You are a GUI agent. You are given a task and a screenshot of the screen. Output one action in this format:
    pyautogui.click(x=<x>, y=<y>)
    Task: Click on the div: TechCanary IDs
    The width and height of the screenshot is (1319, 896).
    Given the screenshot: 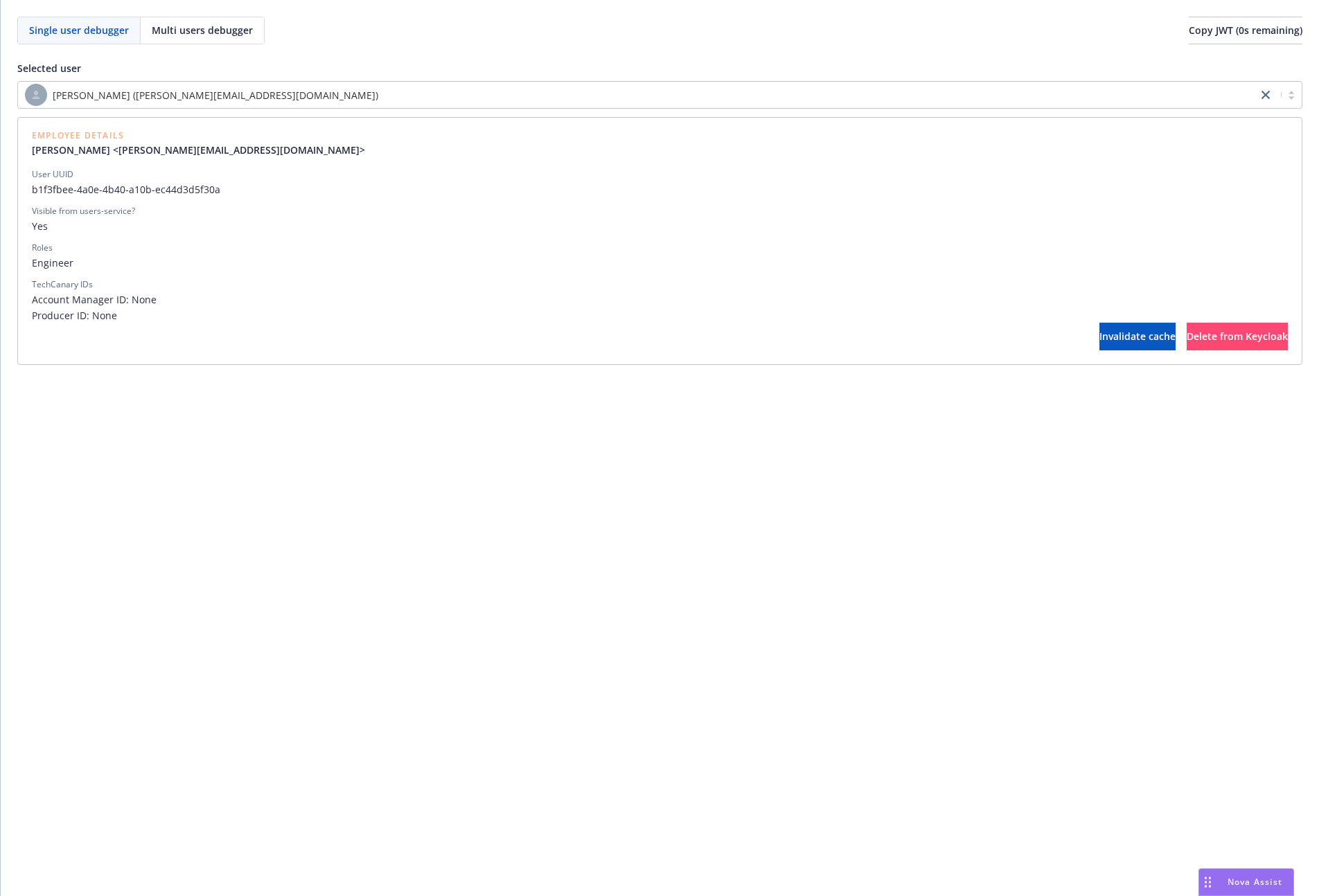 What is the action you would take?
    pyautogui.click(x=62, y=284)
    